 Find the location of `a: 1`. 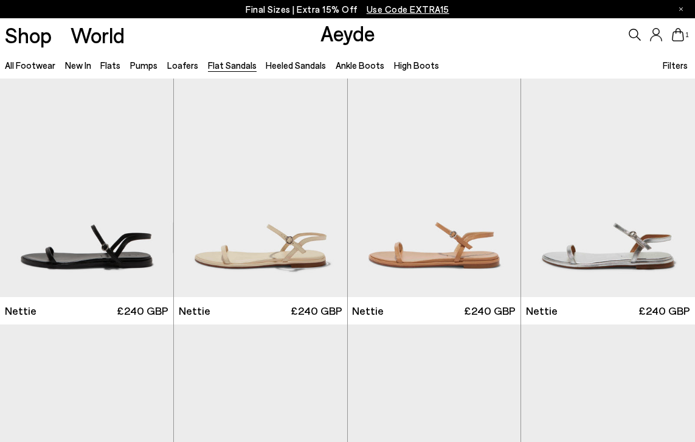

a: 1 is located at coordinates (678, 35).